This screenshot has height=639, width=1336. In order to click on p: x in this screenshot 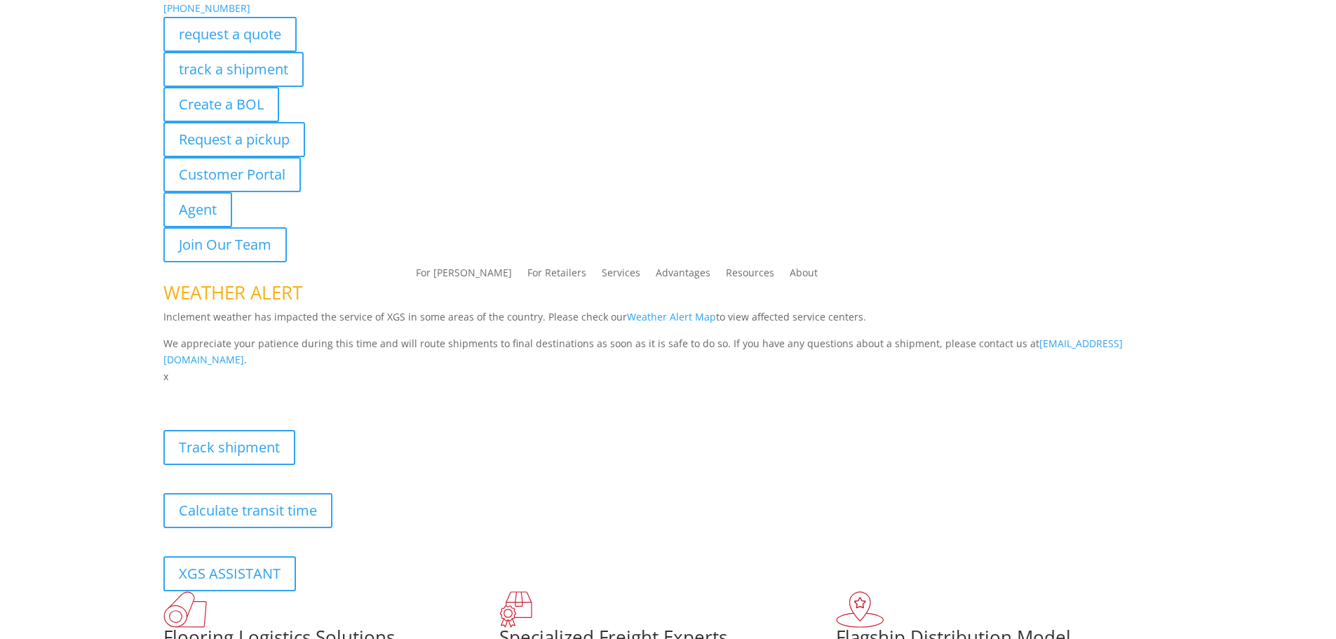, I will do `click(668, 377)`.